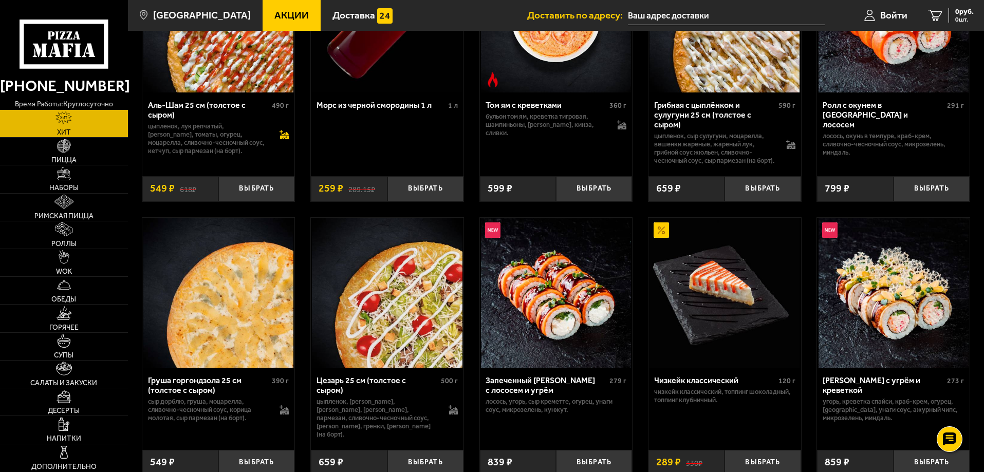  What do you see at coordinates (837, 188) in the screenshot?
I see `span: 799 ₽` at bounding box center [837, 188].